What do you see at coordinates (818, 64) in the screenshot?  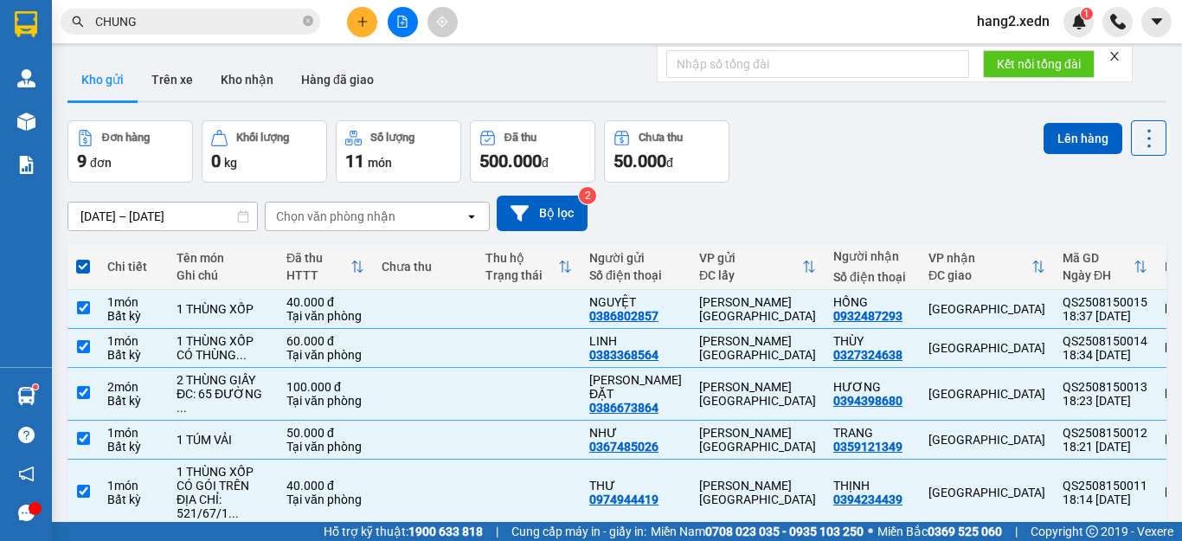 I see `input: Nhập số tổng đài` at bounding box center [818, 64].